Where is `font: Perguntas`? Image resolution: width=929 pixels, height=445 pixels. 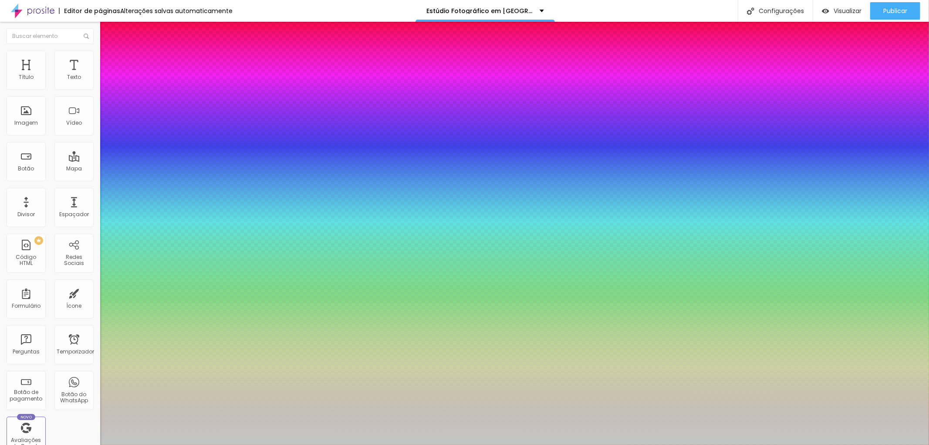 font: Perguntas is located at coordinates (26, 351).